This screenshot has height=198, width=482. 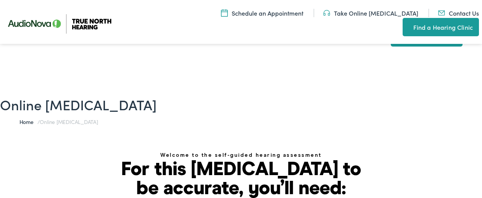 What do you see at coordinates (28, 122) in the screenshot?
I see `a: Home` at bounding box center [28, 122].